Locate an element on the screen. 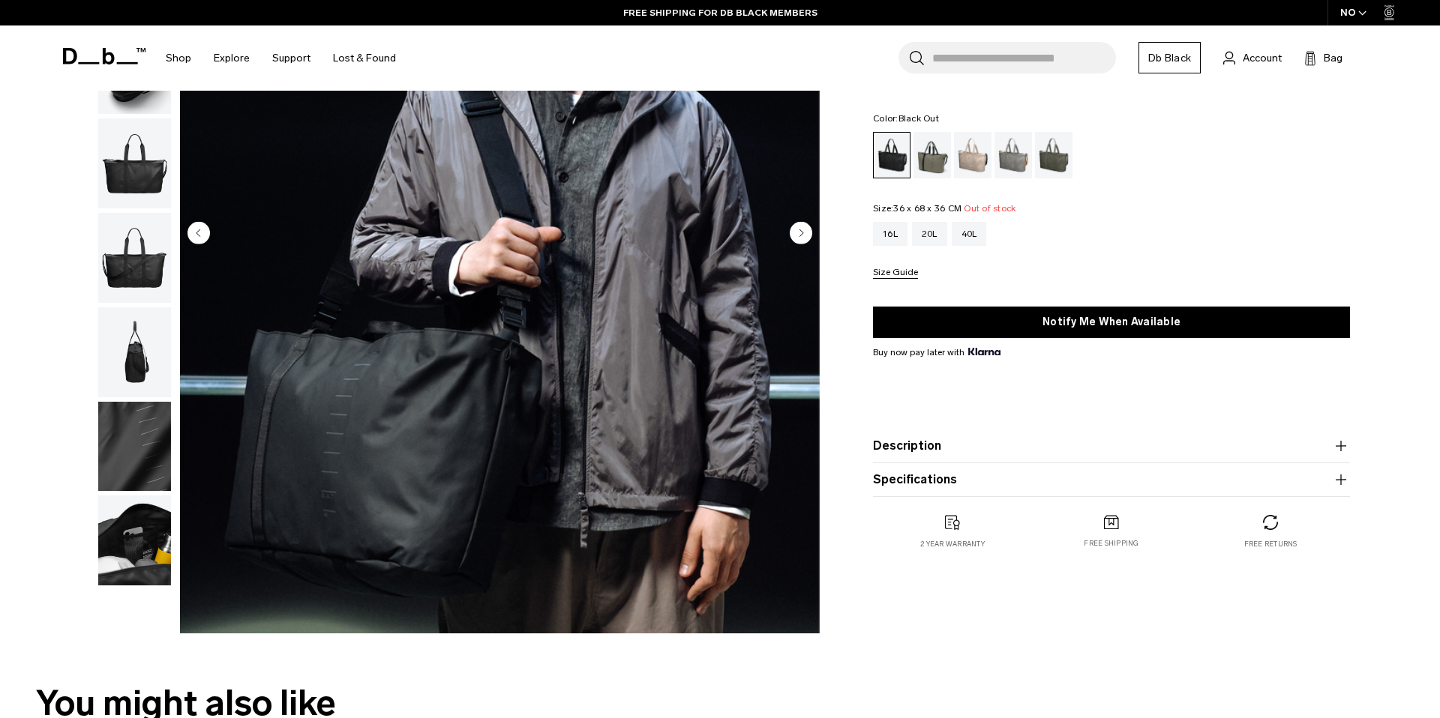  button: Specifications is located at coordinates (1111, 480).